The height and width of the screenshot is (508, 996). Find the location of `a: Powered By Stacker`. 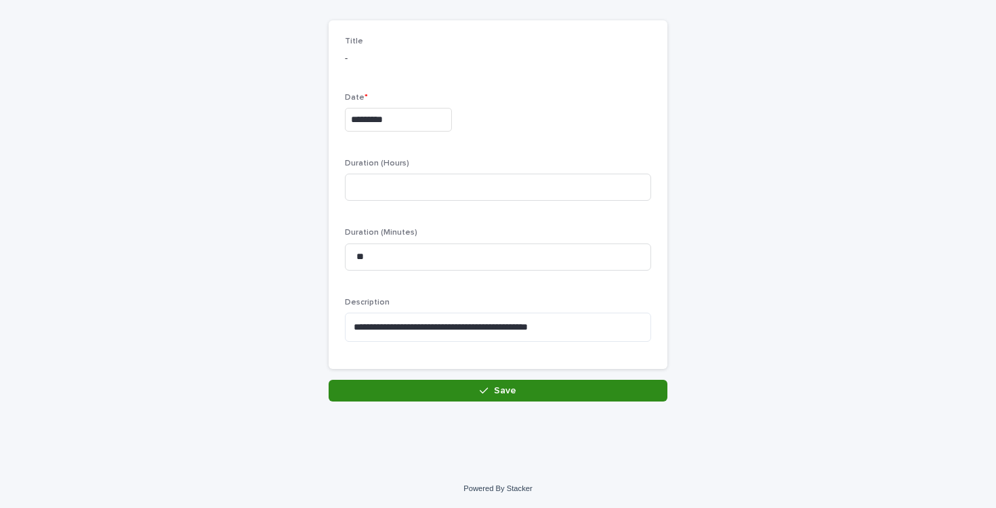

a: Powered By Stacker is located at coordinates (497, 488).